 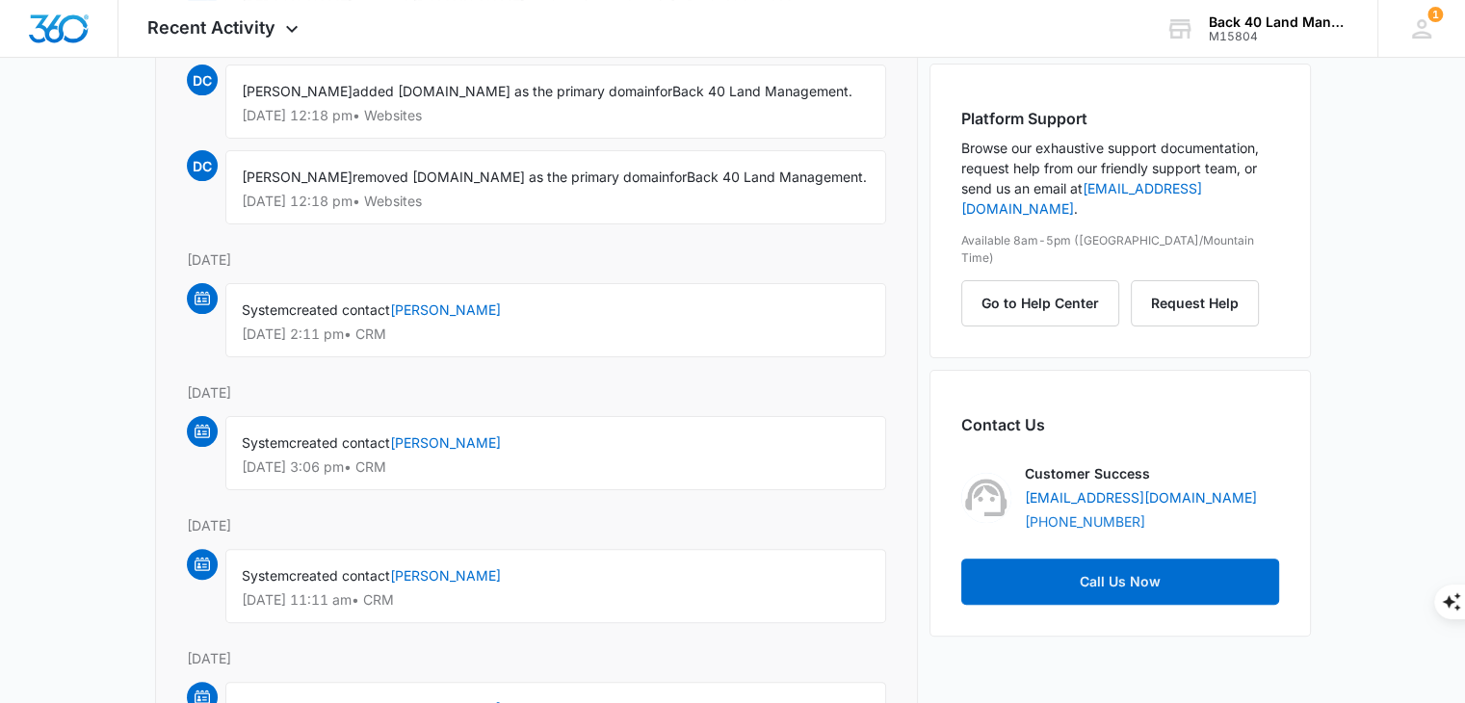 What do you see at coordinates (1120, 425) in the screenshot?
I see `h2: Contact Us` at bounding box center [1120, 425].